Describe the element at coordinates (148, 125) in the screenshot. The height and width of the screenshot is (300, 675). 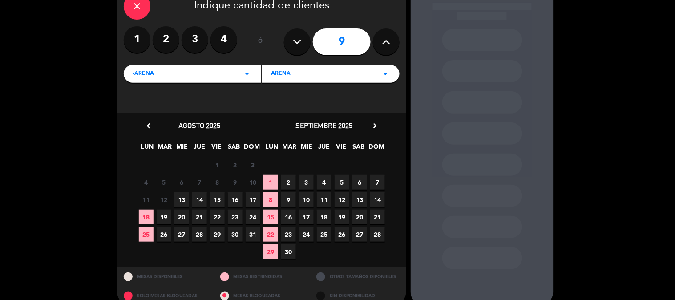
I see `i: chevron_left` at that location.